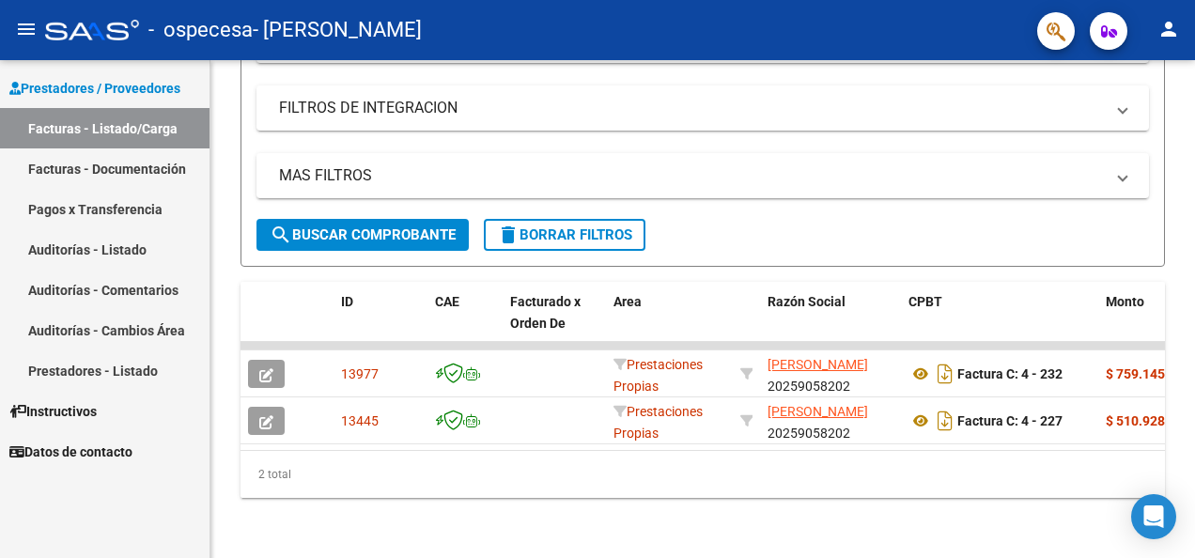 The image size is (1195, 558). What do you see at coordinates (627, 302) in the screenshot?
I see `span: Area` at bounding box center [627, 302].